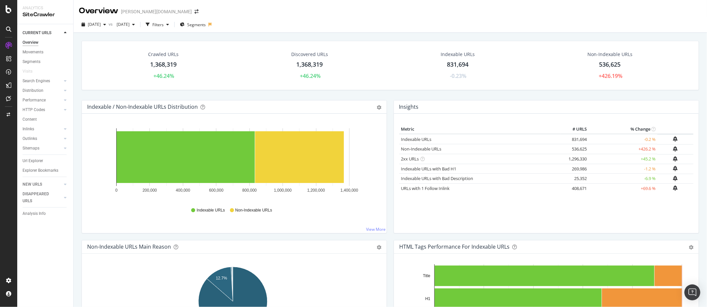 This screenshot has height=307, width=707. I want to click on a: Performance, so click(42, 100).